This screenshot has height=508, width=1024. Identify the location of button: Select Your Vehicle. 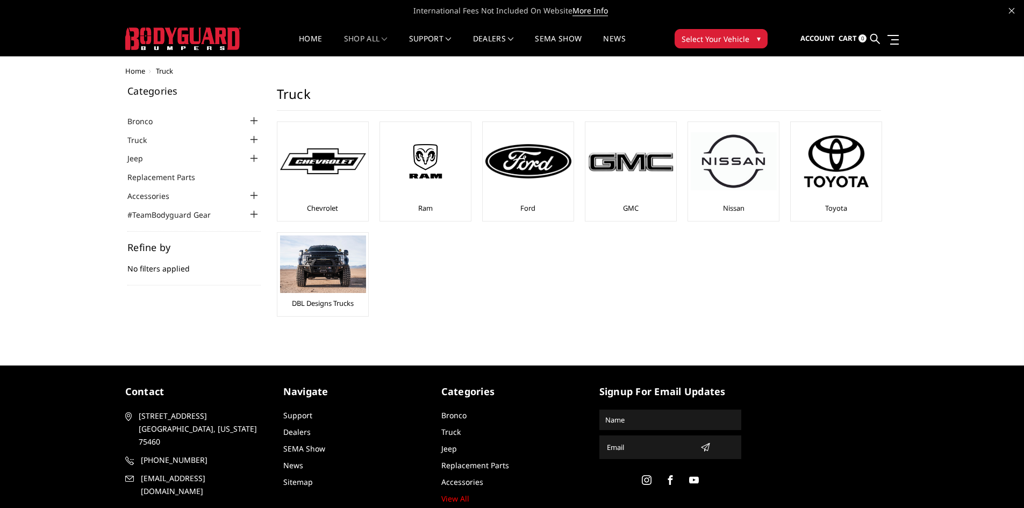
(721, 39).